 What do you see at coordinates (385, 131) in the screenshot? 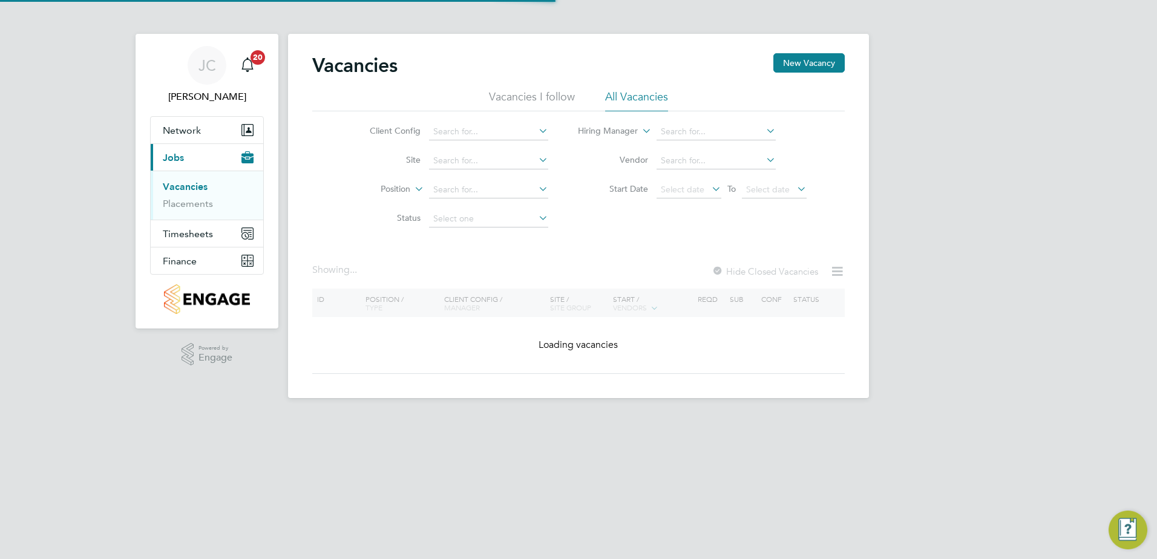
I see `label: Client Config` at bounding box center [385, 131].